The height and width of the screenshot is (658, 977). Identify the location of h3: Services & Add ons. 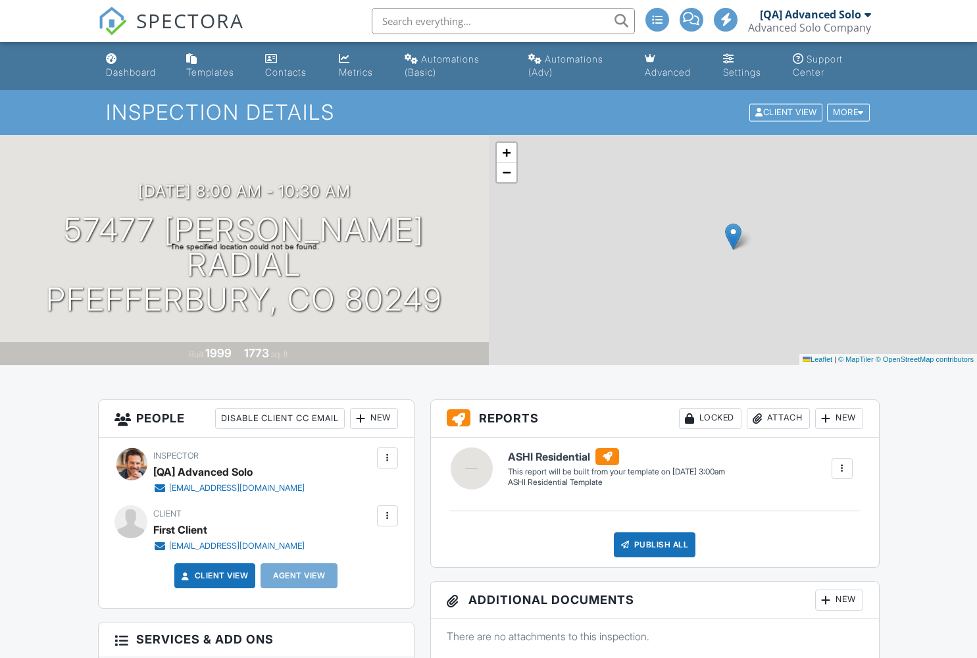
(256, 639).